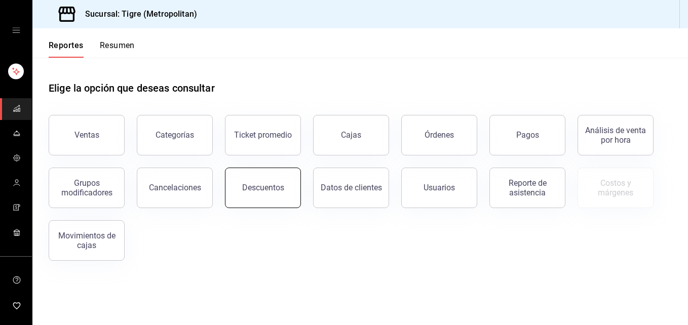 This screenshot has height=325, width=688. Describe the element at coordinates (87, 188) in the screenshot. I see `div: Grupos modificadores` at that location.